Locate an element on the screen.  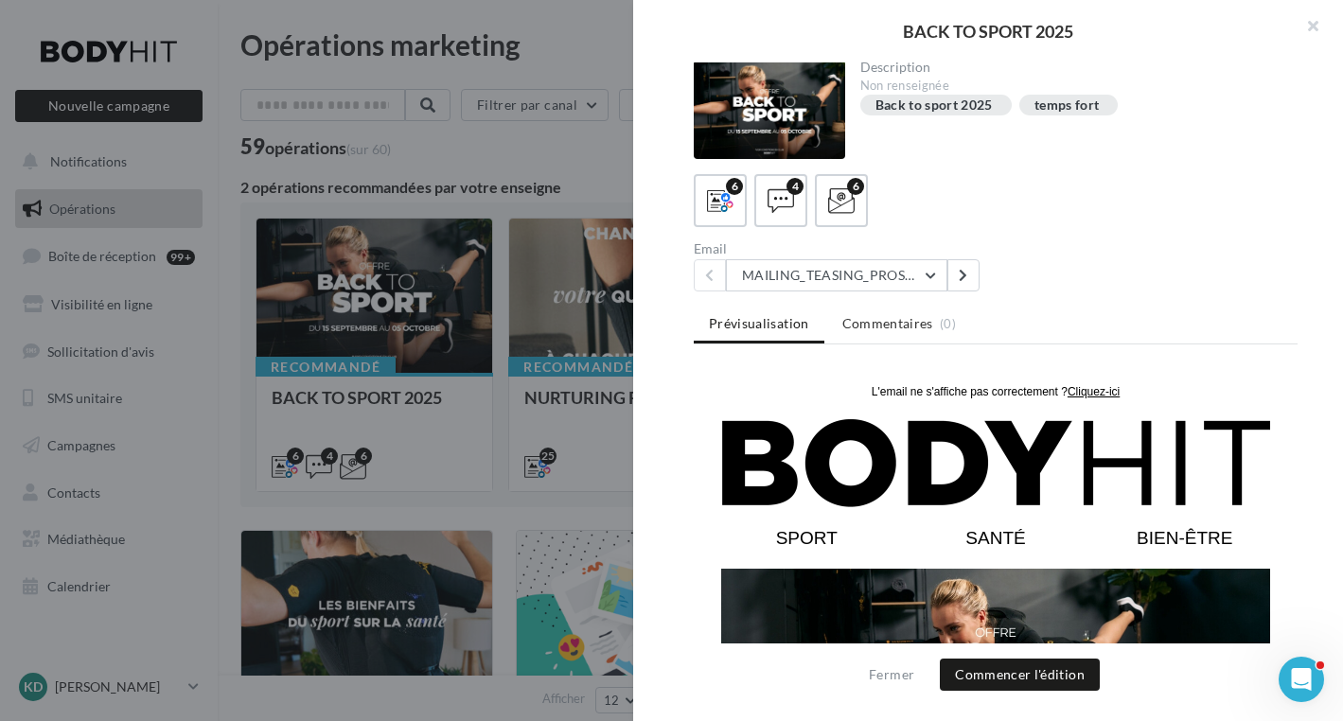
button: Commencer l'édition is located at coordinates (1020, 675).